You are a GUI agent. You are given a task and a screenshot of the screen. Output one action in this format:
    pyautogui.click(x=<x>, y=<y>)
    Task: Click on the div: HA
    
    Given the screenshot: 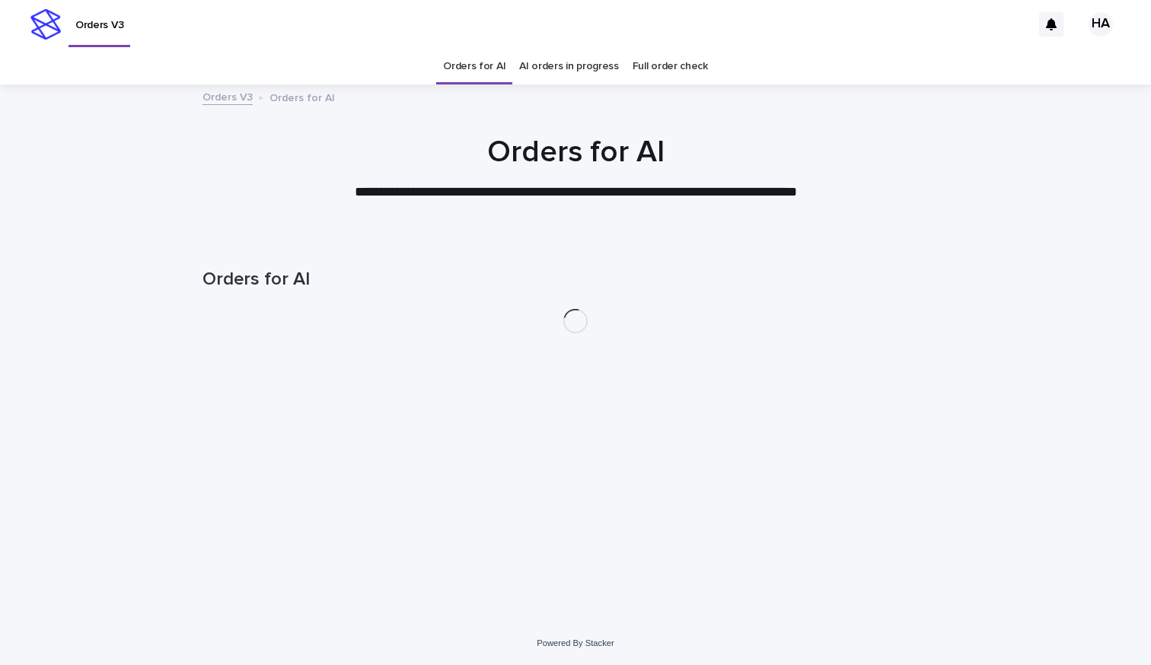 What is the action you would take?
    pyautogui.click(x=1101, y=24)
    